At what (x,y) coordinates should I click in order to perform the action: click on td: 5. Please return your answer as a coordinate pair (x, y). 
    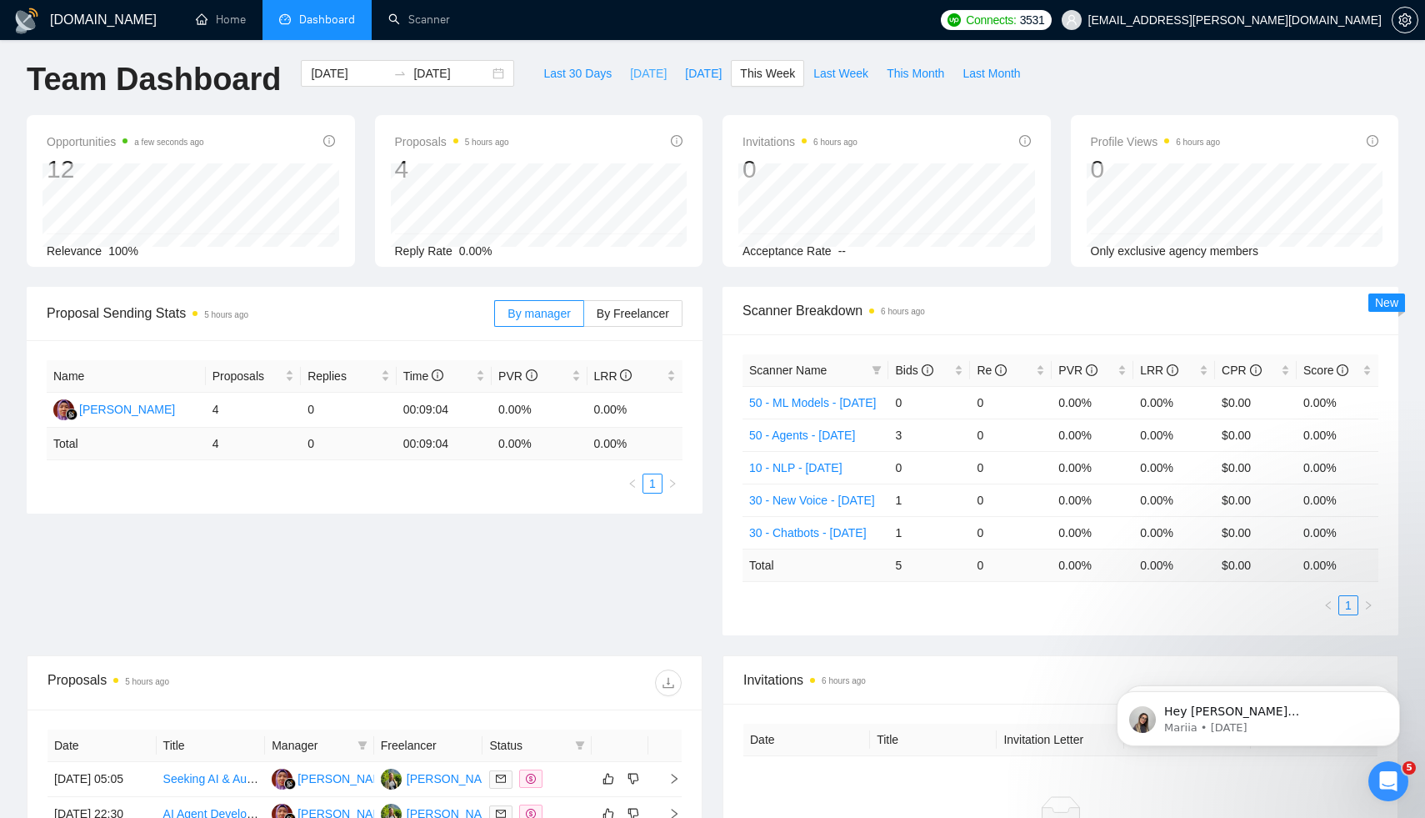
    Looking at the image, I should click on (929, 564).